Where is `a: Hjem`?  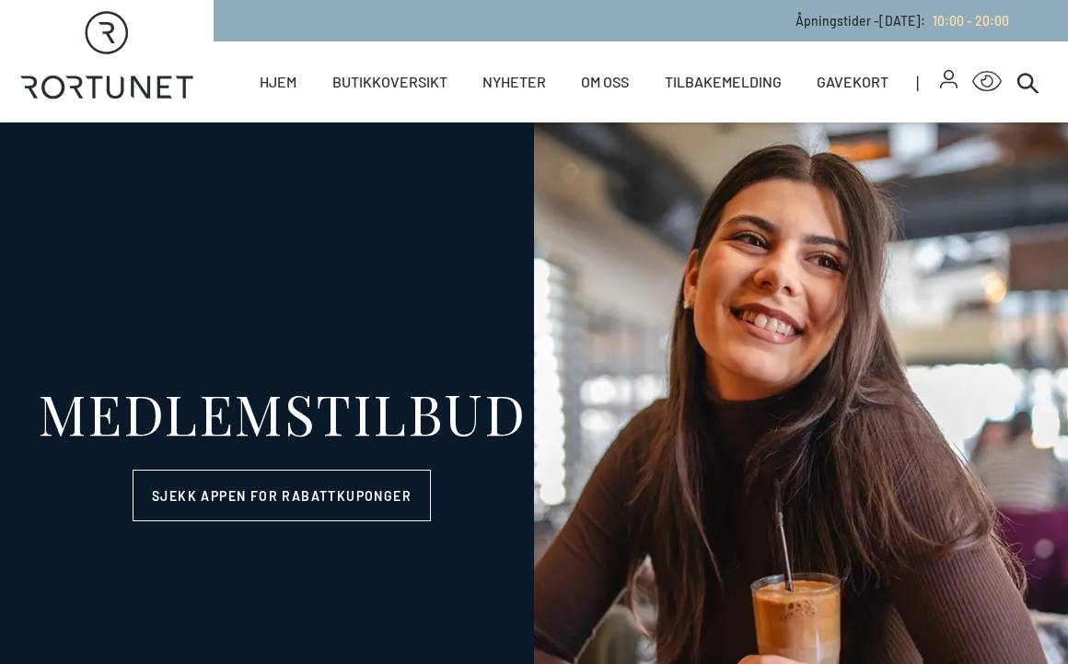
a: Hjem is located at coordinates (278, 82).